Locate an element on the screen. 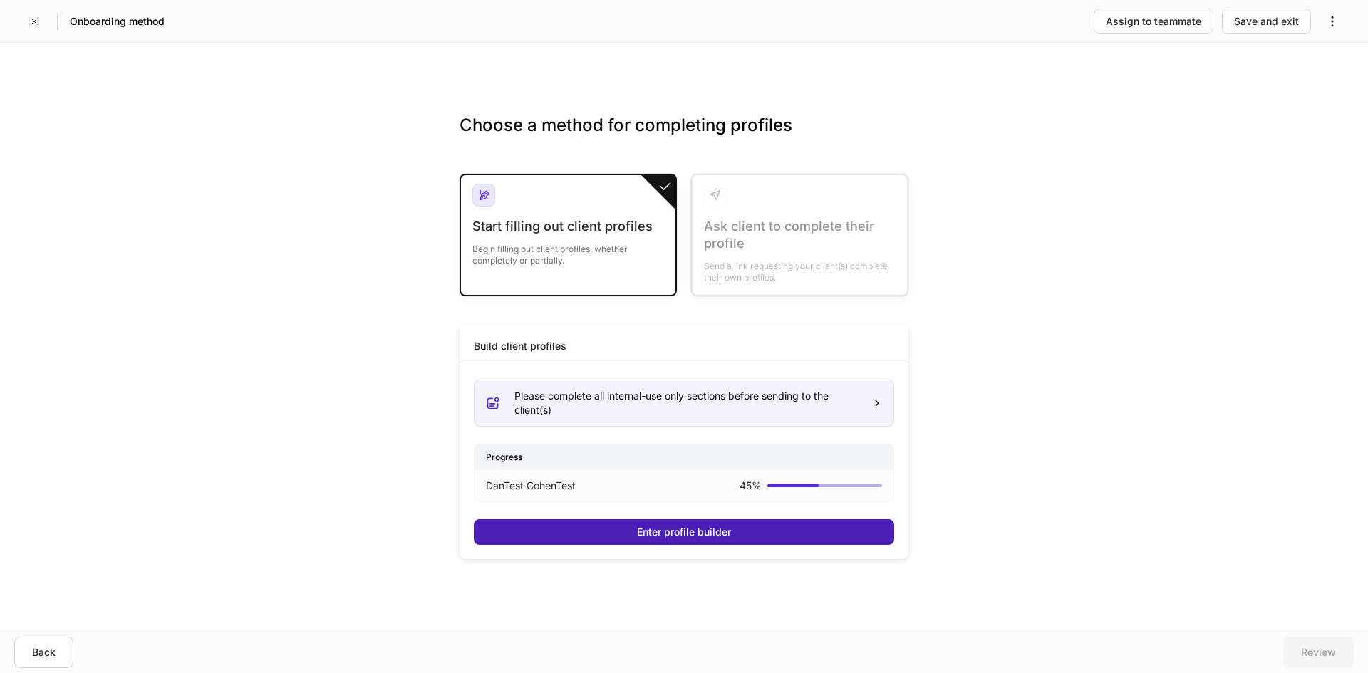  div: Back is located at coordinates (43, 653).